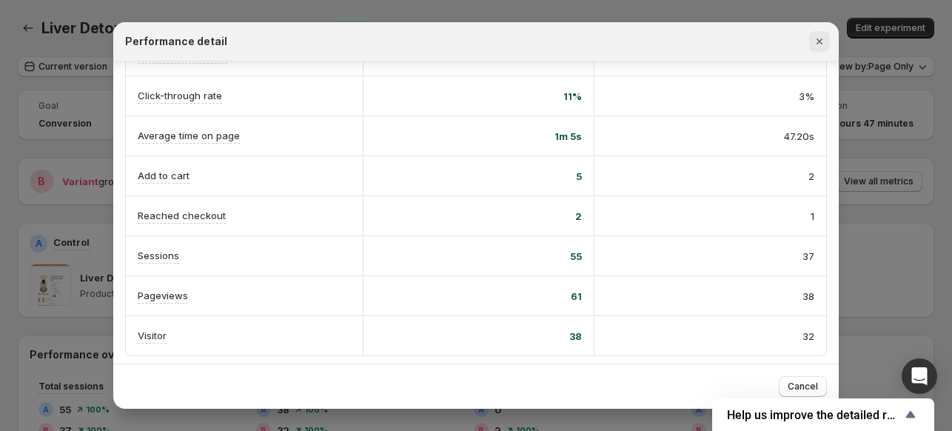  What do you see at coordinates (819, 41) in the screenshot?
I see `button: Close` at bounding box center [819, 41].